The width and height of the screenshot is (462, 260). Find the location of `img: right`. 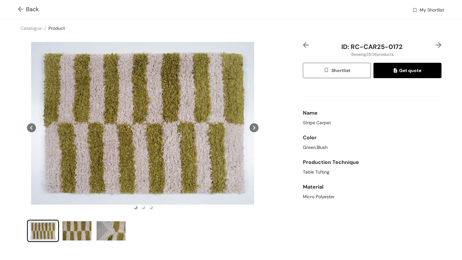

img: right is located at coordinates (438, 45).